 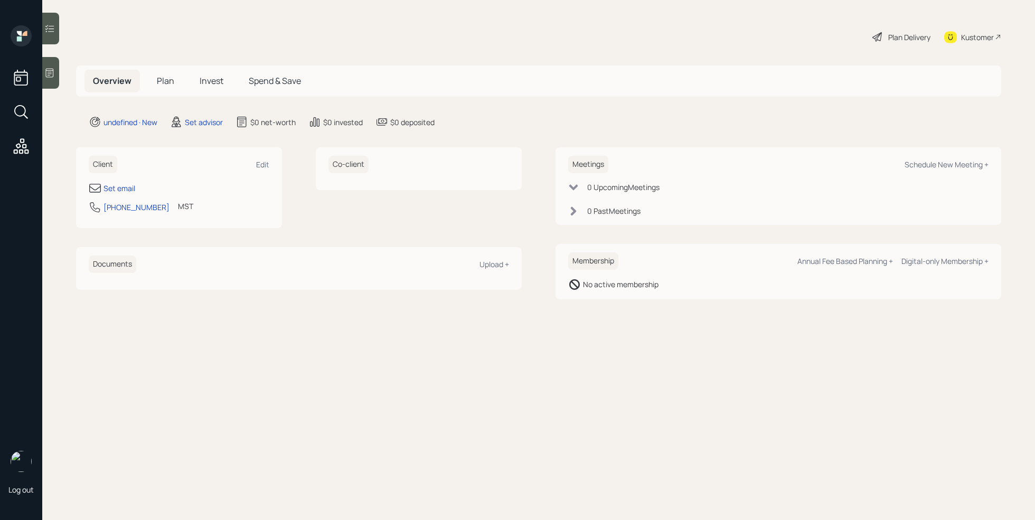 What do you see at coordinates (21, 489) in the screenshot?
I see `div: Log out` at bounding box center [21, 489].